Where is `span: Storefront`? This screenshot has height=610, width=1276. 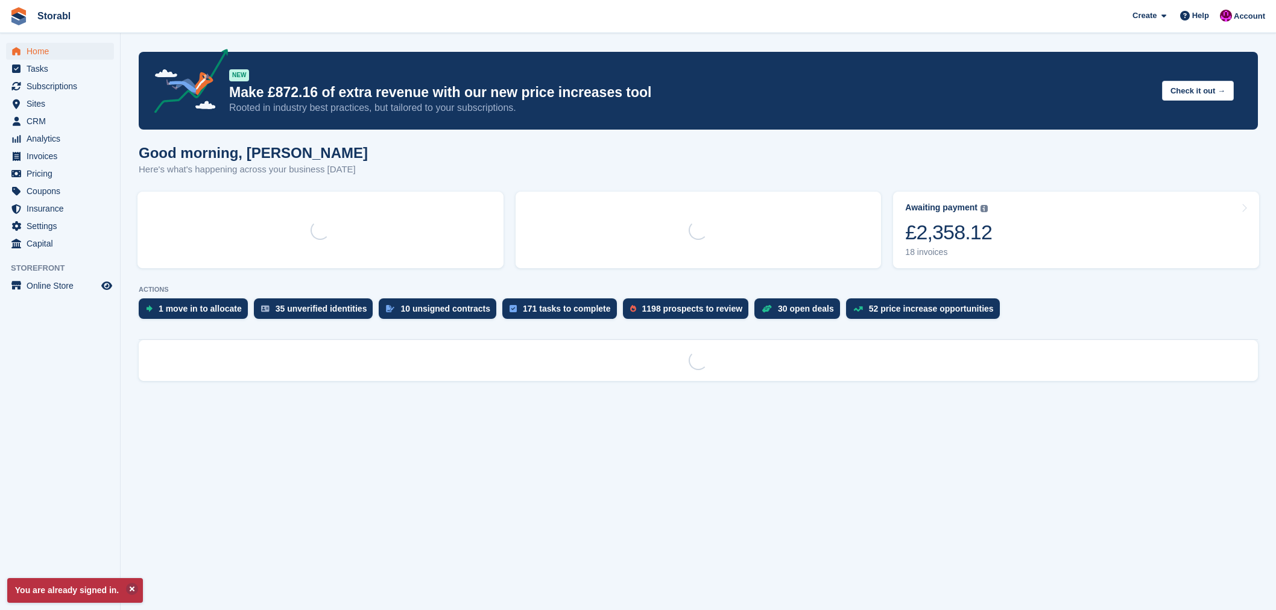 span: Storefront is located at coordinates (65, 268).